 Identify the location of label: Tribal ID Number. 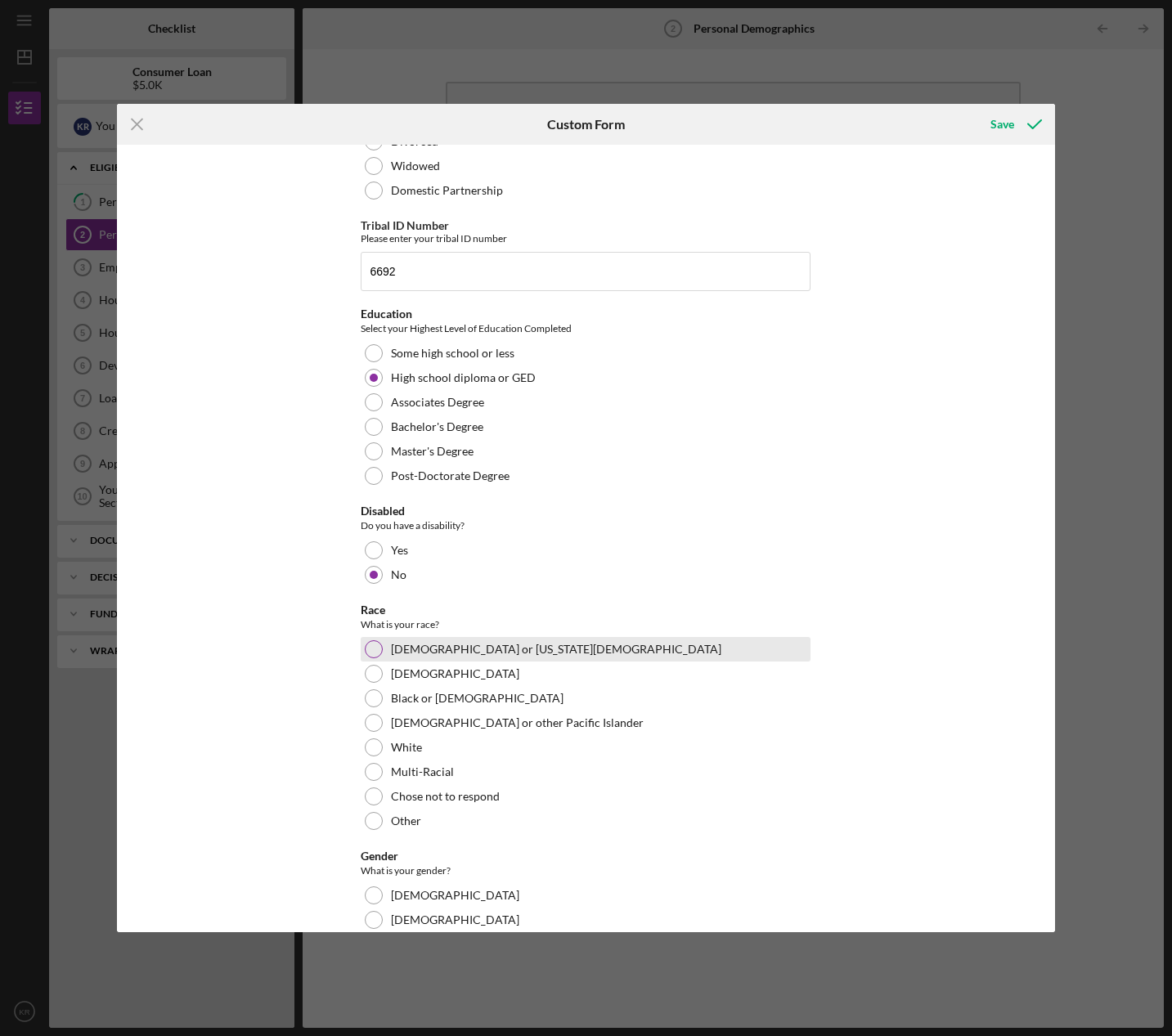
(405, 224).